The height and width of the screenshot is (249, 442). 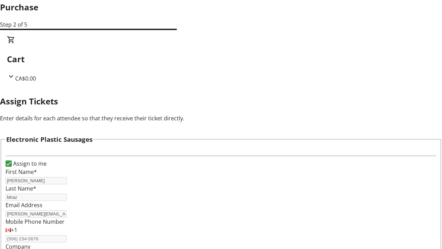 What do you see at coordinates (24, 205) in the screenshot?
I see `label: Email Address` at bounding box center [24, 205].